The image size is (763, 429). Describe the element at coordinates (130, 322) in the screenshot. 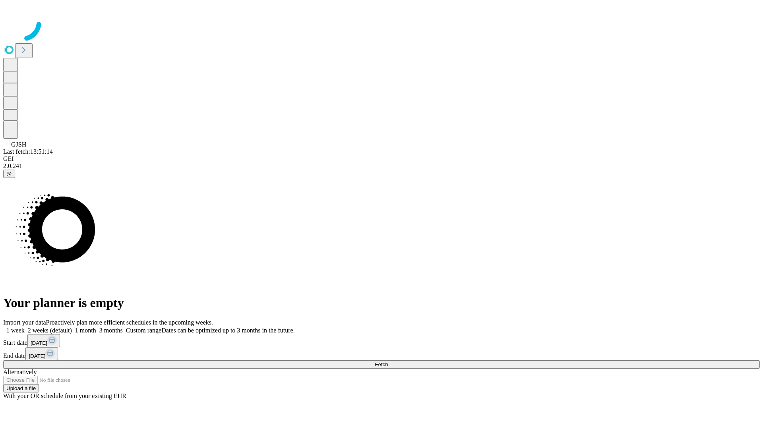

I see `span: Proactively plan more efficient schedules in the upcoming weeks.` at that location.